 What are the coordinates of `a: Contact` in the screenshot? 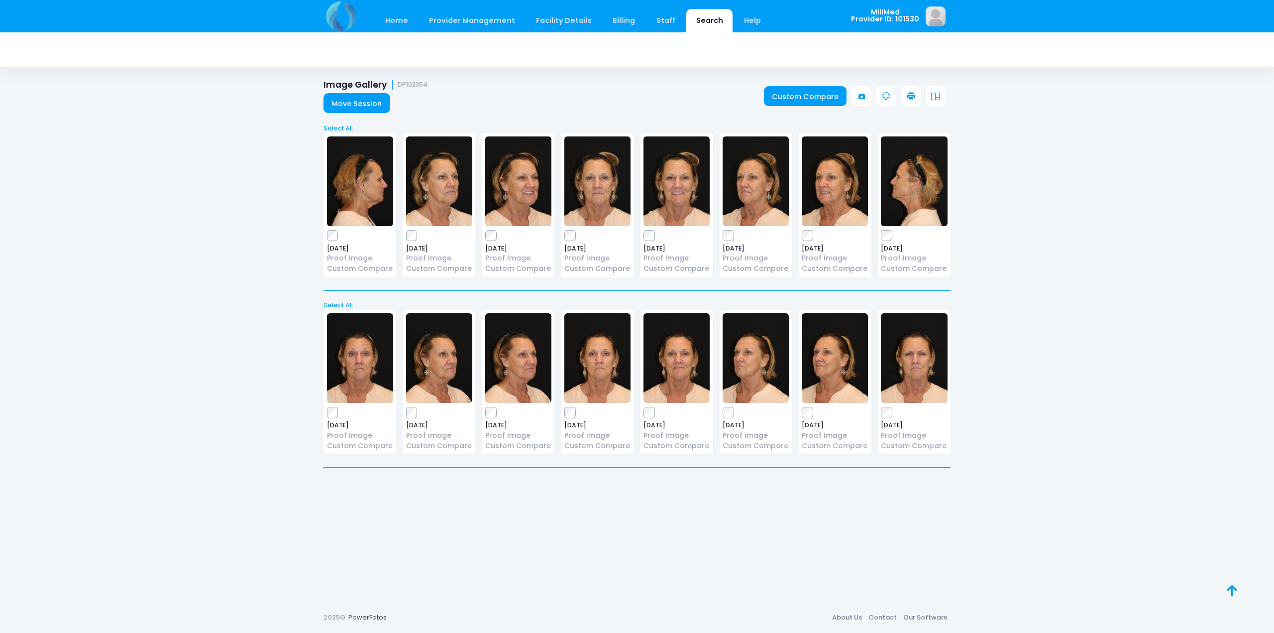 It's located at (883, 617).